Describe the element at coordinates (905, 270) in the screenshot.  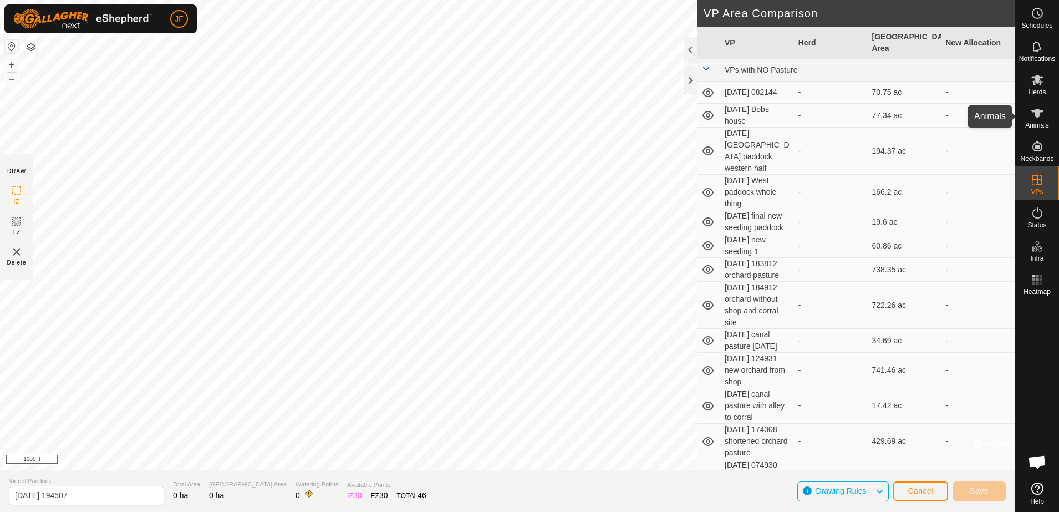
I see `td: 738.35 ac` at that location.